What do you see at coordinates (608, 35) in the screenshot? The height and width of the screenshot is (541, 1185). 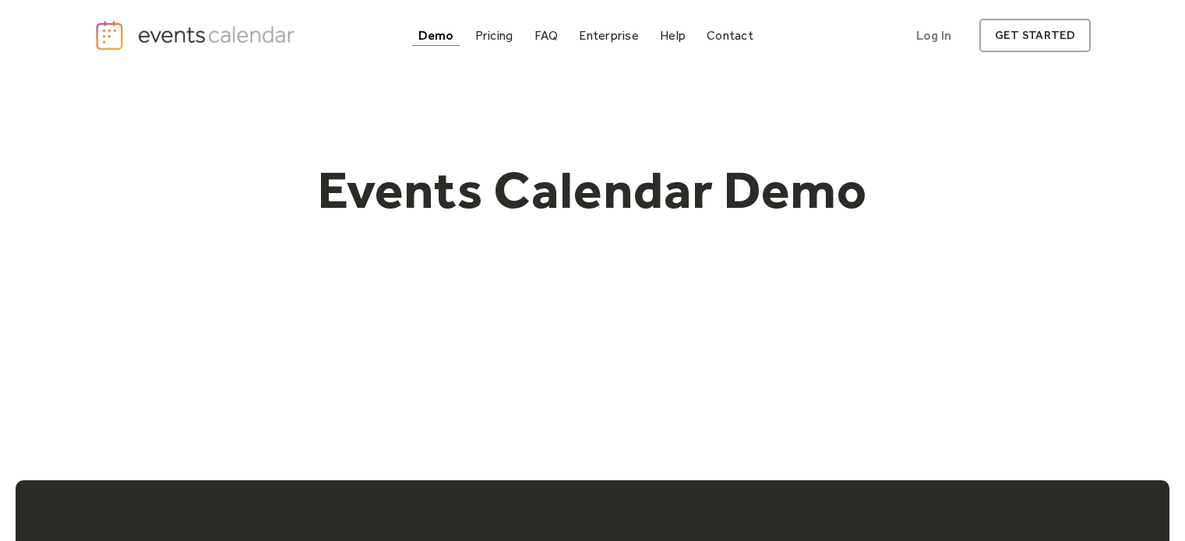 I see `a: Enterprise` at bounding box center [608, 35].